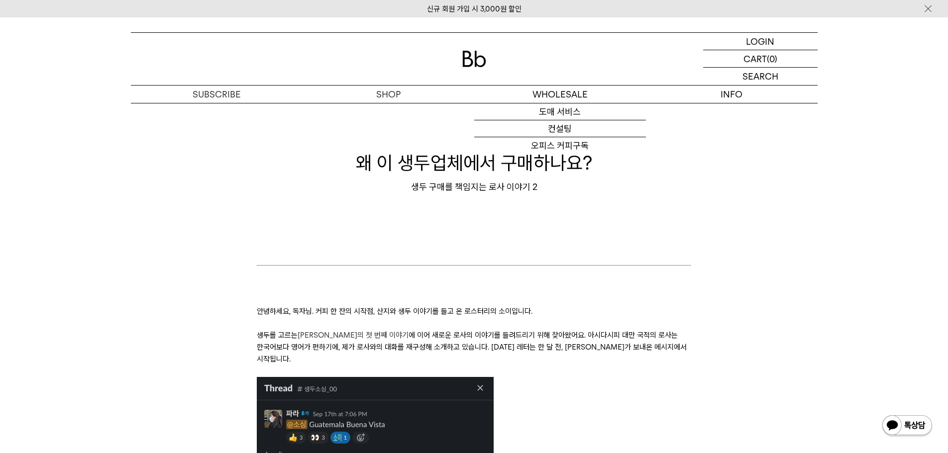 This screenshot has height=453, width=948. Describe the element at coordinates (560, 146) in the screenshot. I see `a: 오피스 커피구독` at that location.